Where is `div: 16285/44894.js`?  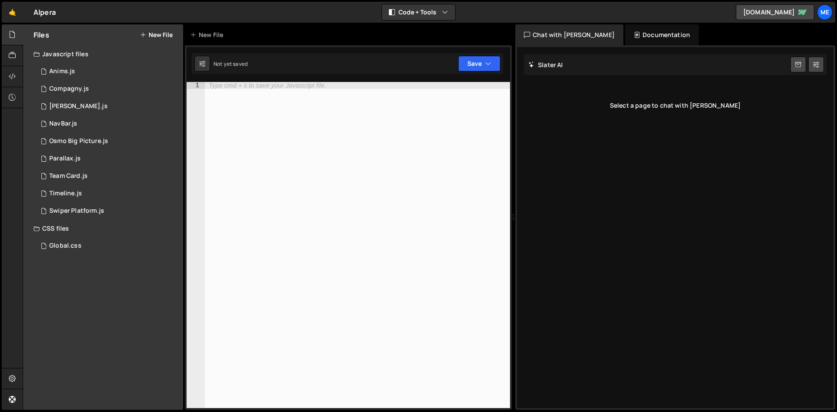
div: 16285/44894.js is located at coordinates (108, 72).